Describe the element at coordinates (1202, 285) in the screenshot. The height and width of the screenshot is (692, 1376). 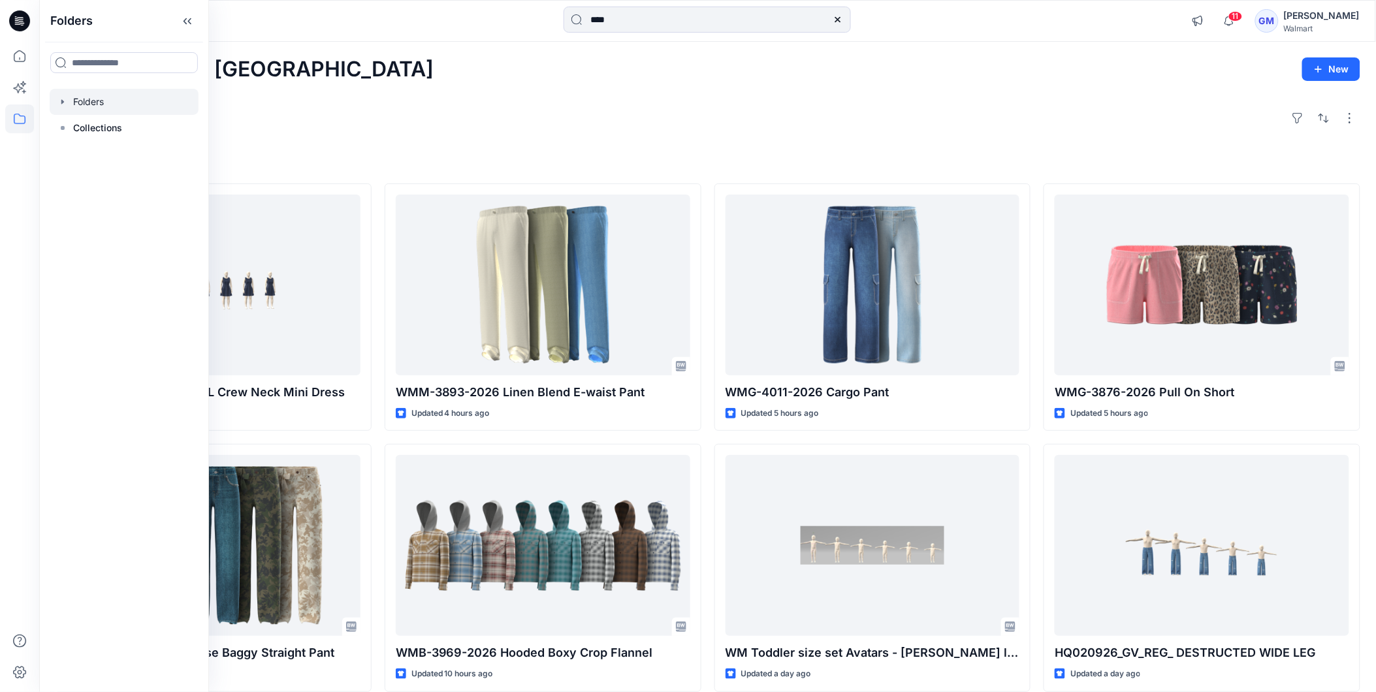
I see `a: WMG-3876-2026 Pull On Short` at that location.